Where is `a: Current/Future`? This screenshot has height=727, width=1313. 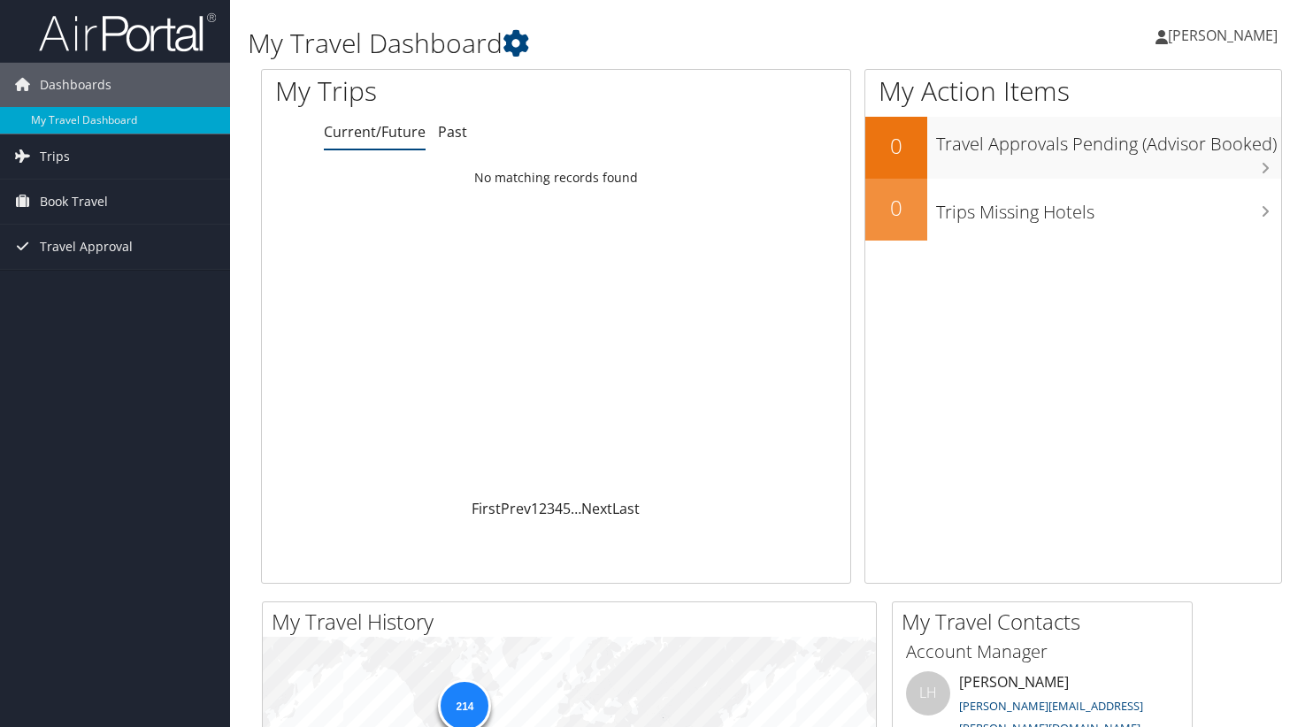
a: Current/Future is located at coordinates (374, 132).